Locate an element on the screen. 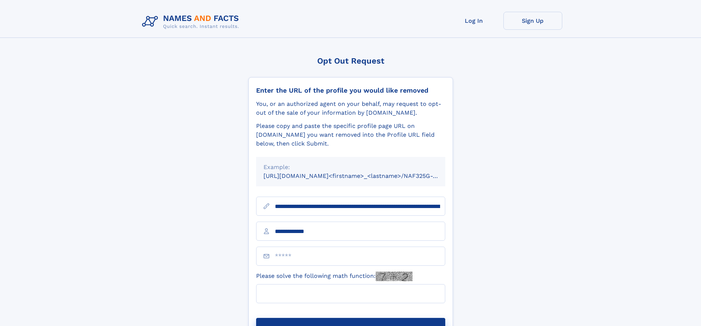 The width and height of the screenshot is (701, 326). label: Please solve the following math function: is located at coordinates (334, 277).